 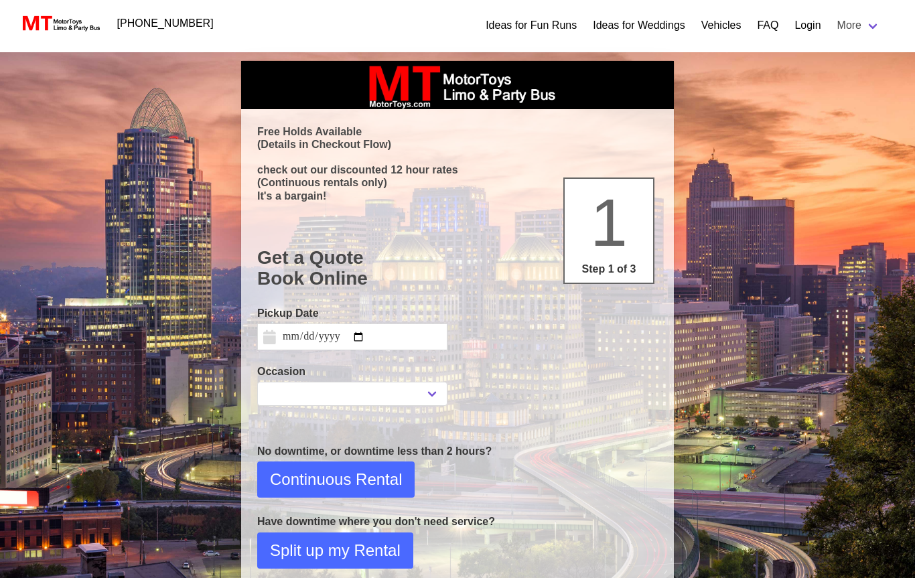 I want to click on span: Continuous Rental, so click(x=336, y=480).